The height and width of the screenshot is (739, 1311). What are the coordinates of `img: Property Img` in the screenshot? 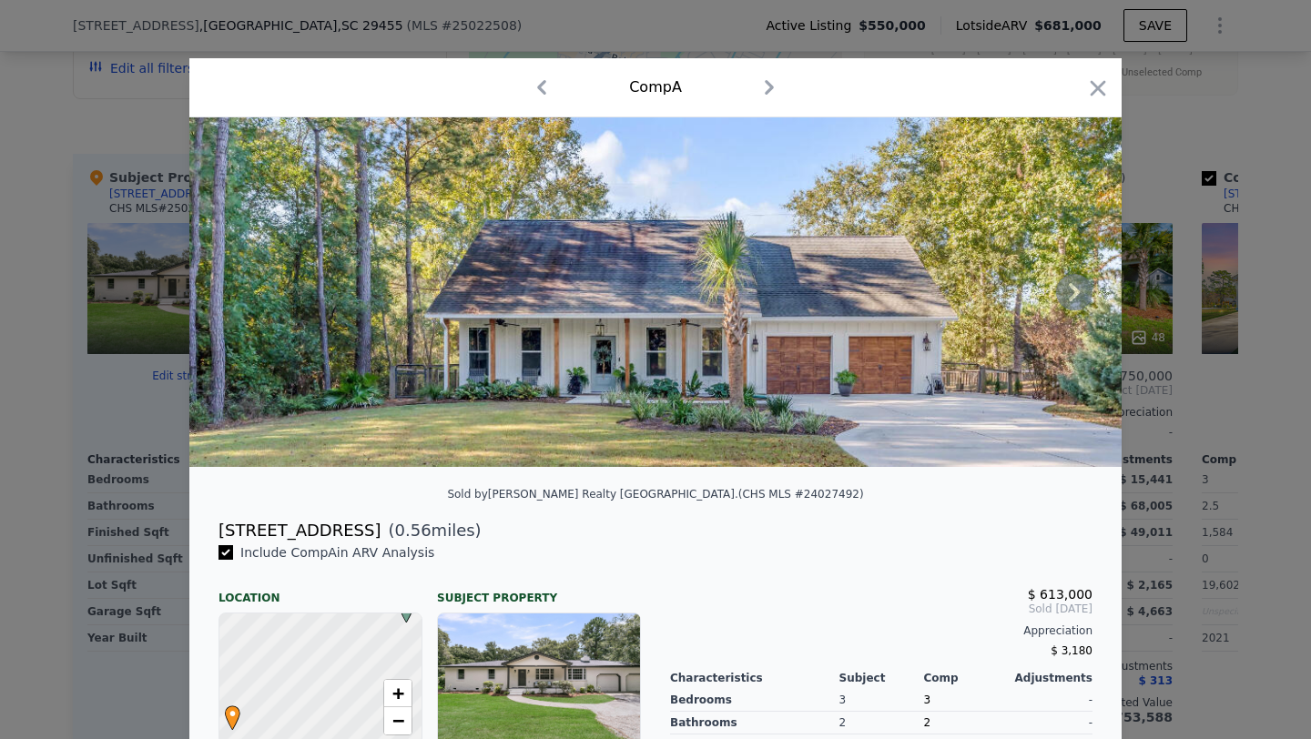 It's located at (700, 292).